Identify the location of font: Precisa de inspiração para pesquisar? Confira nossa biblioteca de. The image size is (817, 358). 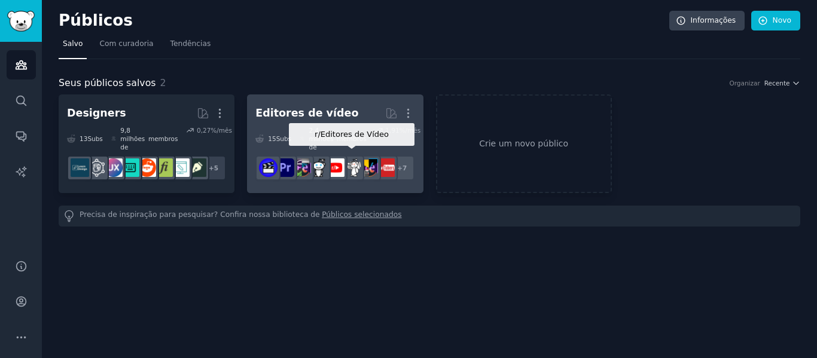
(200, 215).